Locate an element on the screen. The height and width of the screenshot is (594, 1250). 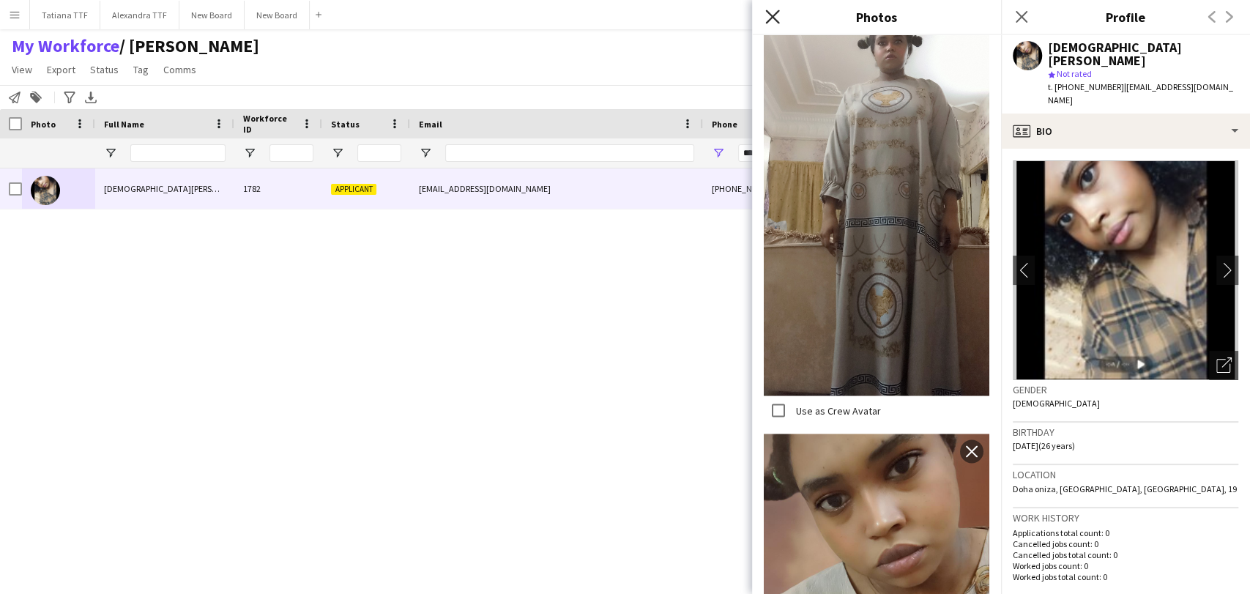
input: Email Filter Input is located at coordinates (570, 153).